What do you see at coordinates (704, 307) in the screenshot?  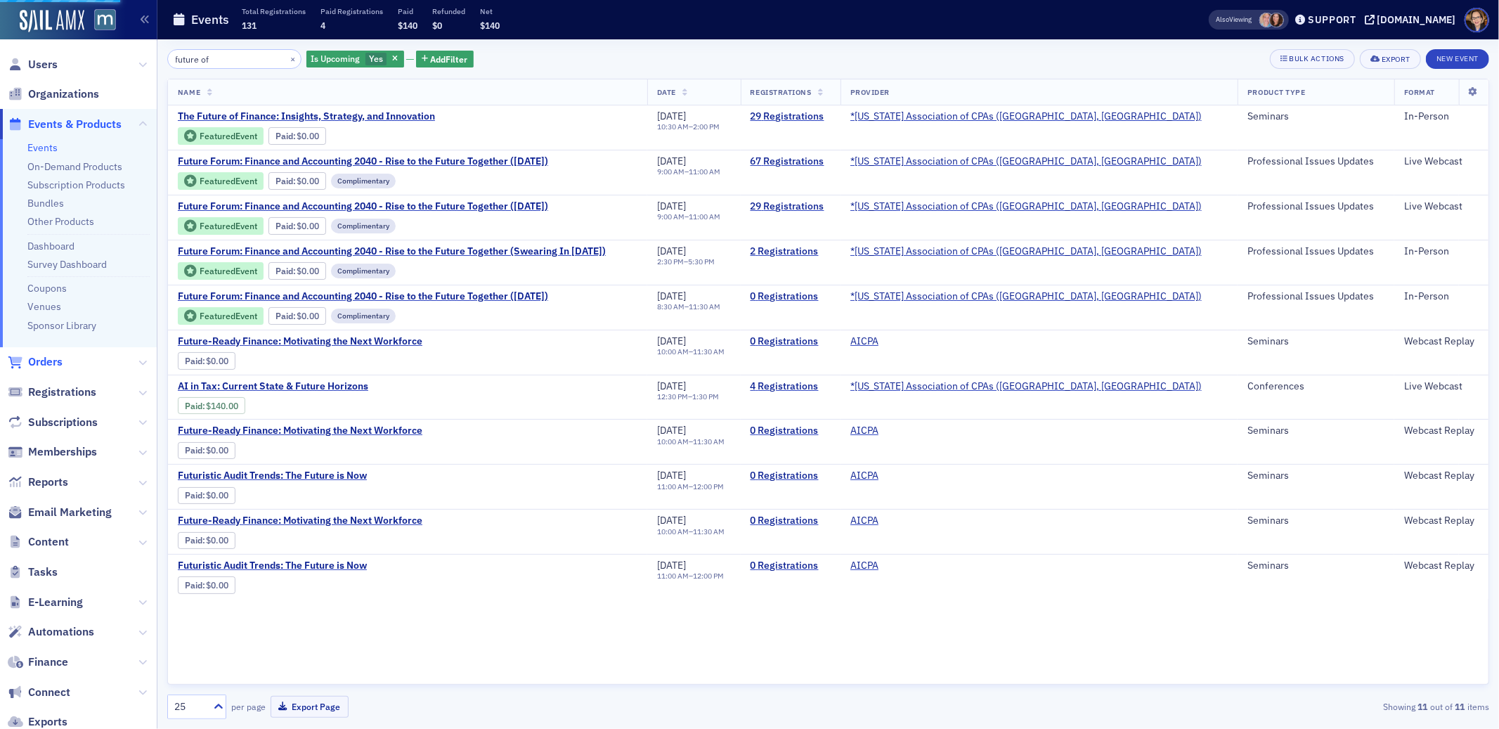 I see `time: 11:30 AM` at bounding box center [704, 307].